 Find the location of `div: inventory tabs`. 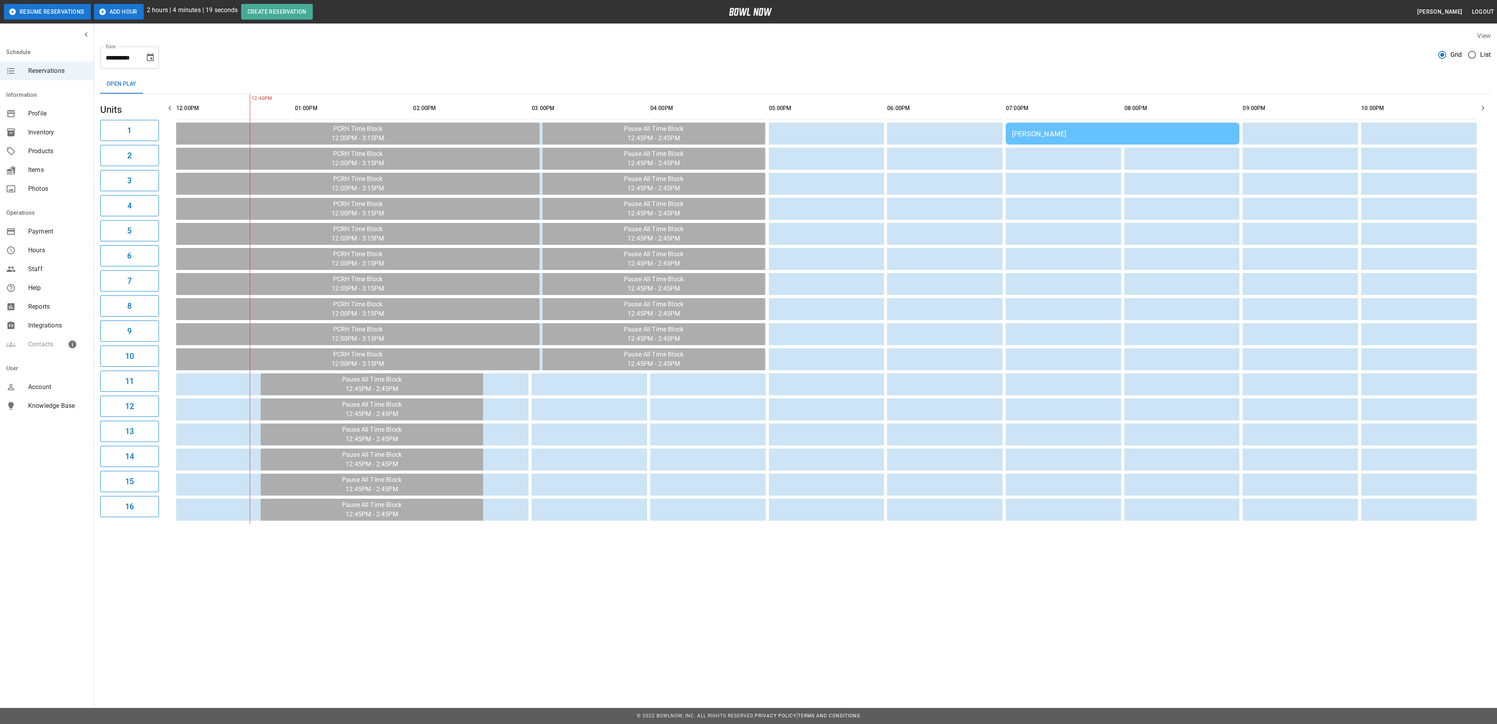

div: inventory tabs is located at coordinates (796, 84).